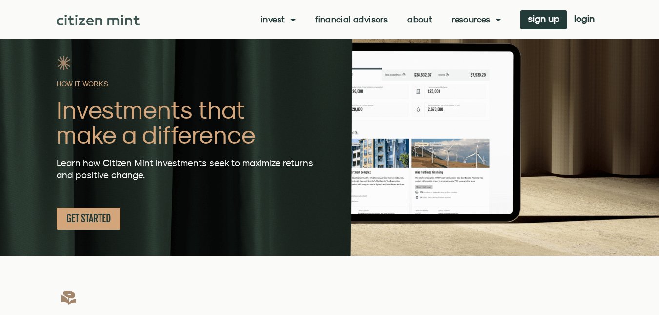 This screenshot has height=315, width=659. What do you see at coordinates (584, 20) in the screenshot?
I see `a: login` at bounding box center [584, 20].